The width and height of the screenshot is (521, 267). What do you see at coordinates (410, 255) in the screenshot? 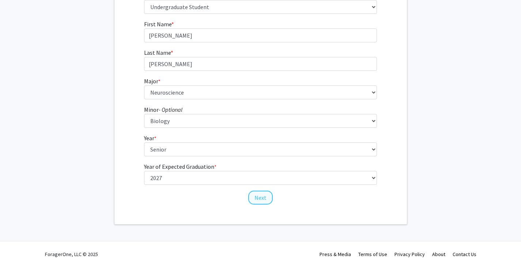
I see `a: Privacy Policy` at bounding box center [410, 255].